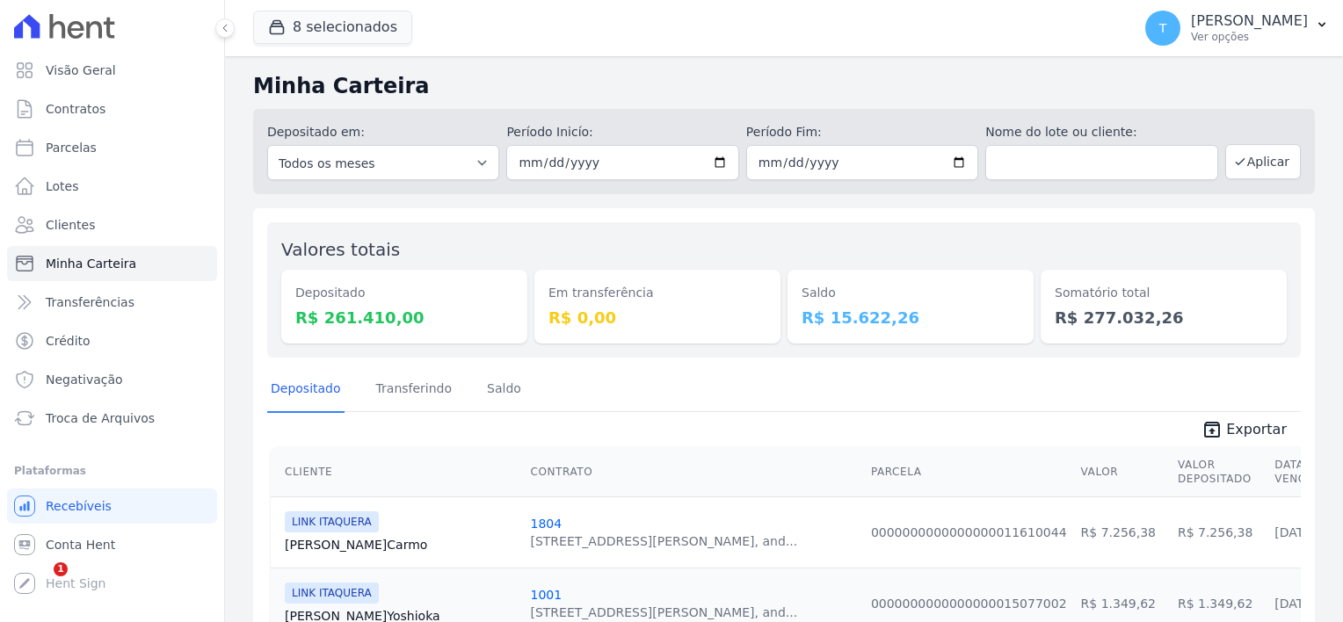  What do you see at coordinates (112, 471) in the screenshot?
I see `div: Plataformas` at bounding box center [112, 471].